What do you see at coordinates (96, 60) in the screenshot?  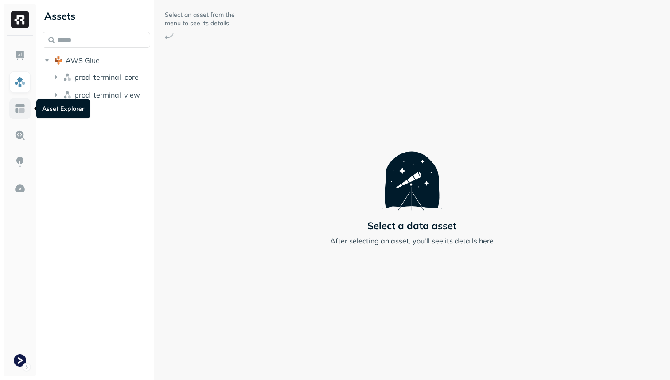 I see `button: AWS Glue` at bounding box center [96, 60].